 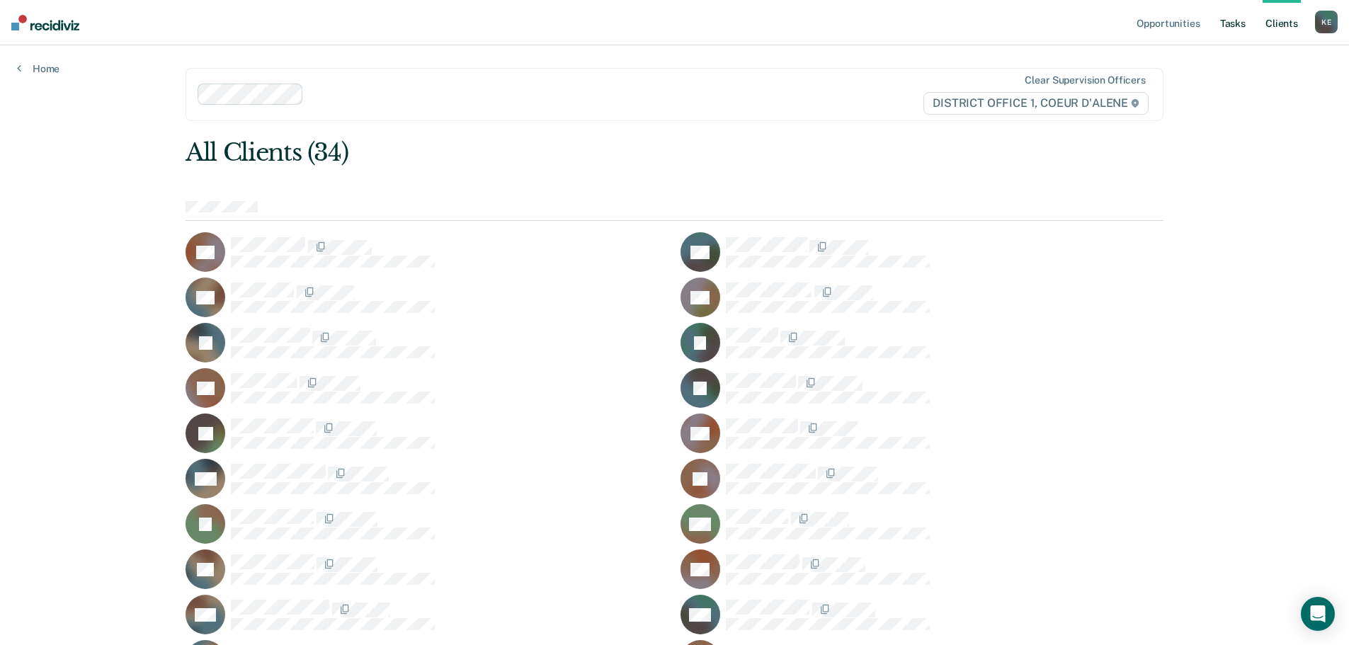 What do you see at coordinates (577, 152) in the screenshot?
I see `div: All Clients (34)` at bounding box center [577, 152].